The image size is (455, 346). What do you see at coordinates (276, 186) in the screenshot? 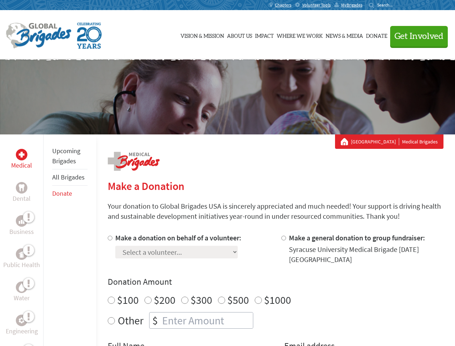
I see `h2: Make a Donation` at bounding box center [276, 186].